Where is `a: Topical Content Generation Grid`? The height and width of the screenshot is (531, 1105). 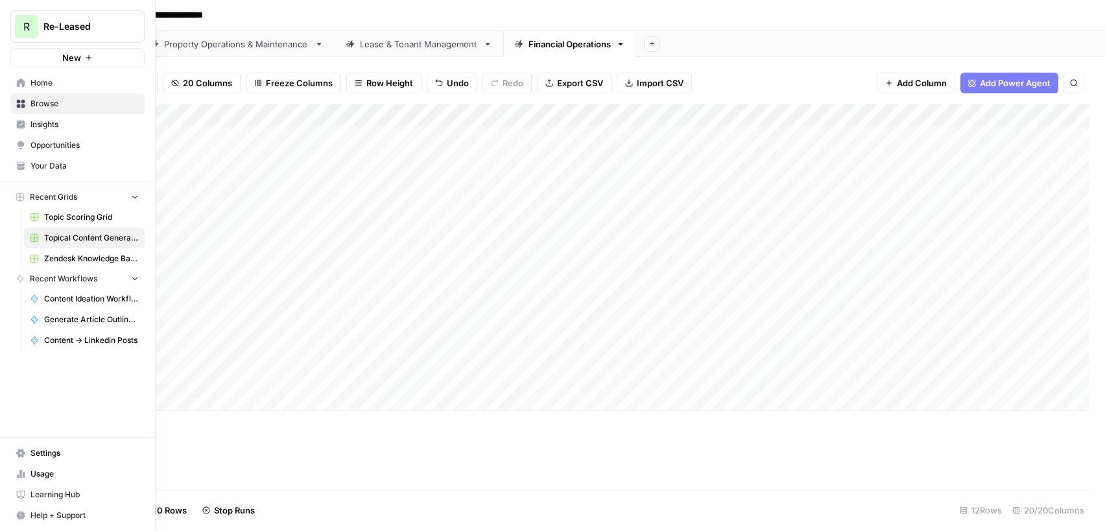
a: Topical Content Generation Grid is located at coordinates (84, 238).